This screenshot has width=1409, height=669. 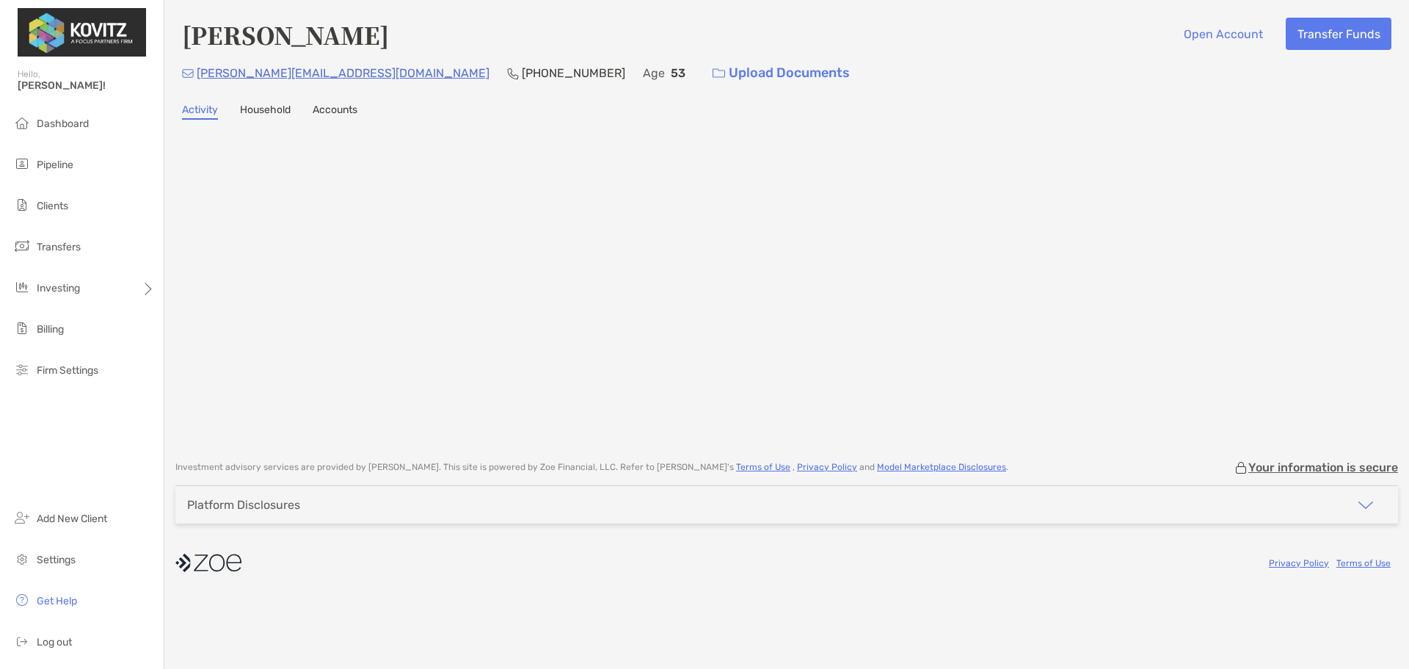 I want to click on img: icon arrow, so click(x=1366, y=505).